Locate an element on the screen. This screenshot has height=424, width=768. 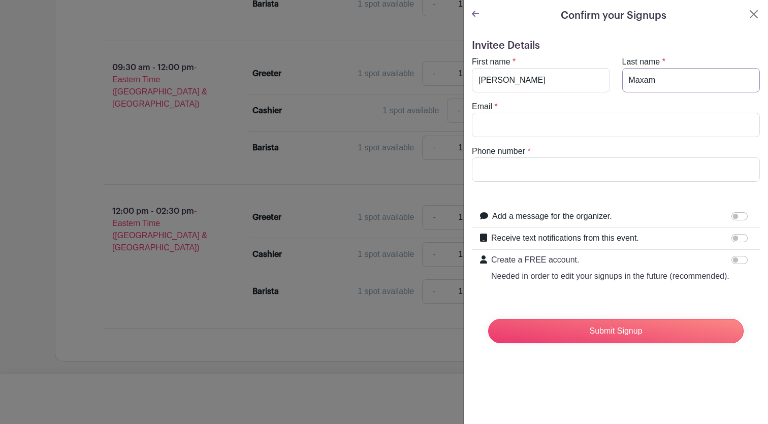
label: Receive text notifications from this event. is located at coordinates (565, 238).